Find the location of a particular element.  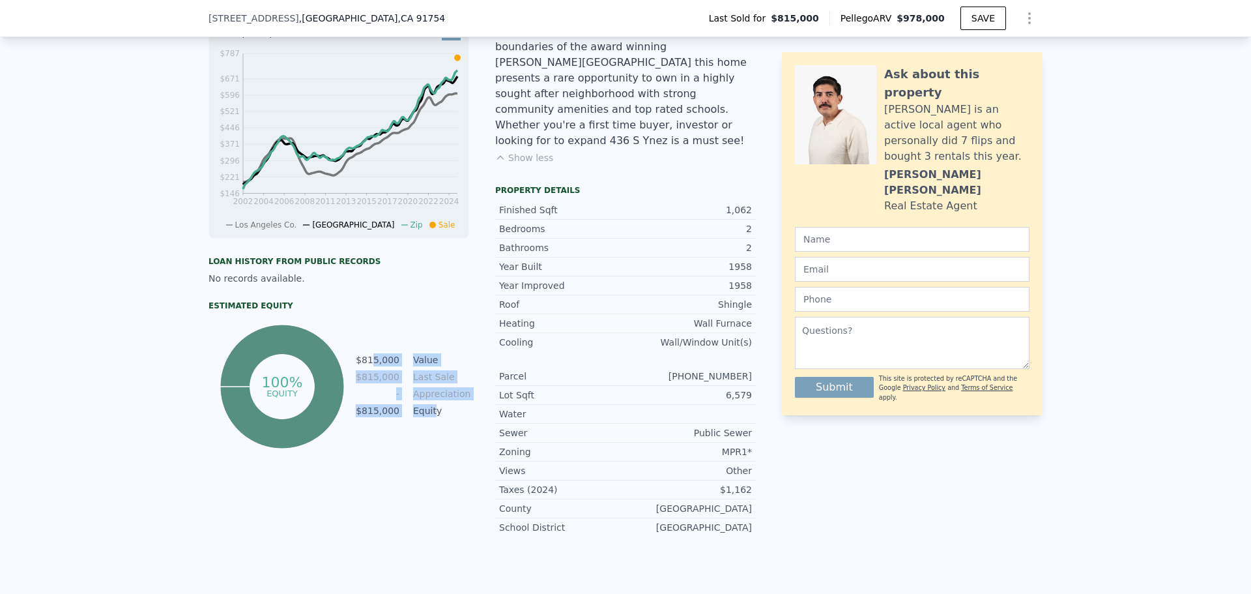

tspan: $521 is located at coordinates (229, 111).